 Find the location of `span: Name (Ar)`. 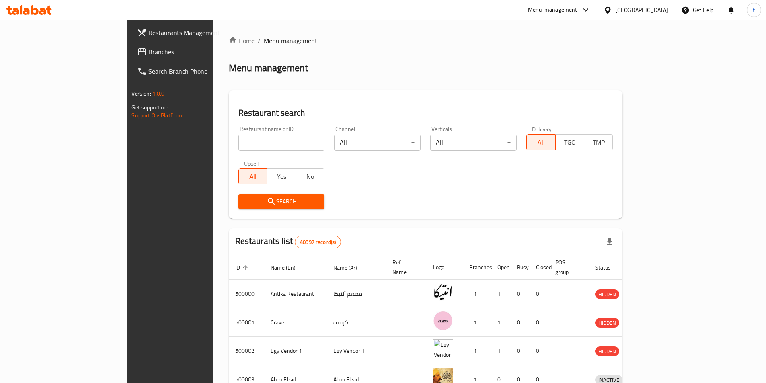

span: Name (Ar) is located at coordinates (350, 268).